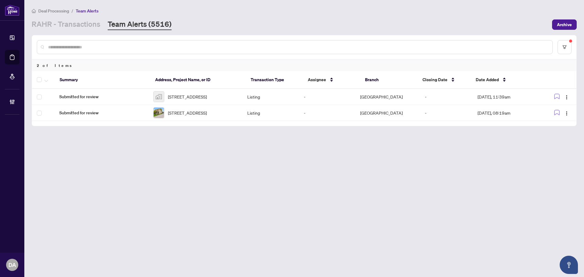 The height and width of the screenshot is (277, 584). Describe the element at coordinates (12, 10) in the screenshot. I see `img: logo` at that location.